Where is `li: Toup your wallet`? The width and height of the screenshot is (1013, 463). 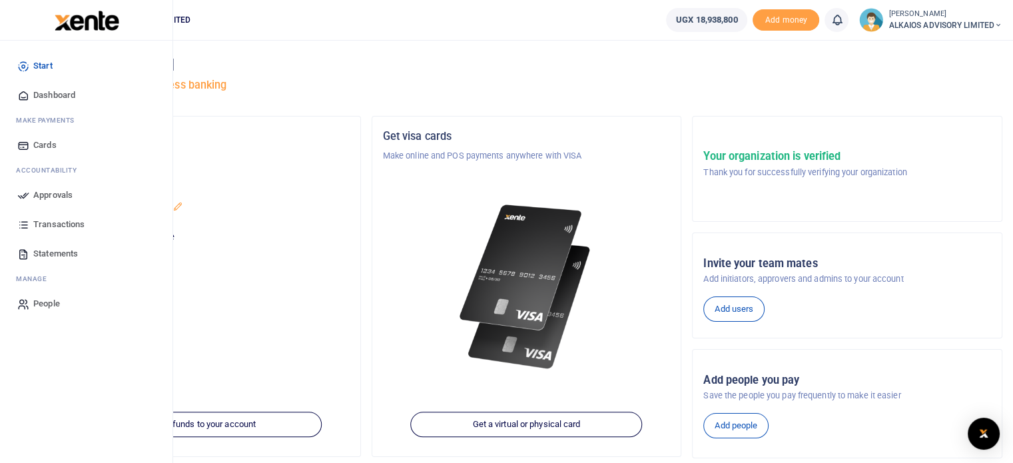 li: Toup your wallet is located at coordinates (786, 20).